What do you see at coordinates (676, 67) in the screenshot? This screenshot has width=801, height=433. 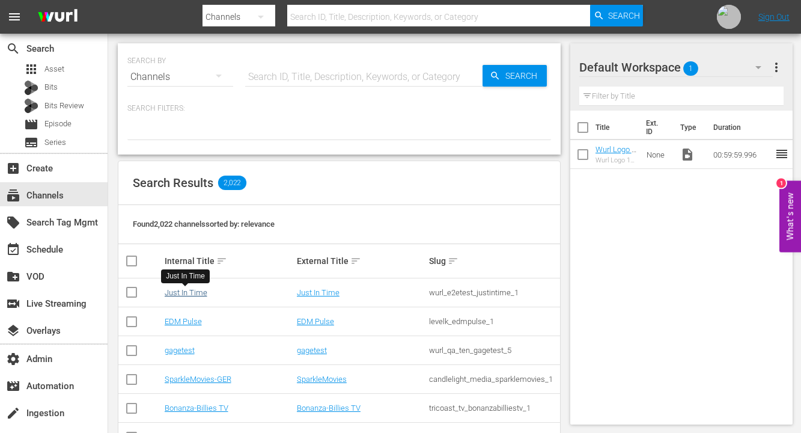 I see `div: Default Workspace` at bounding box center [676, 67].